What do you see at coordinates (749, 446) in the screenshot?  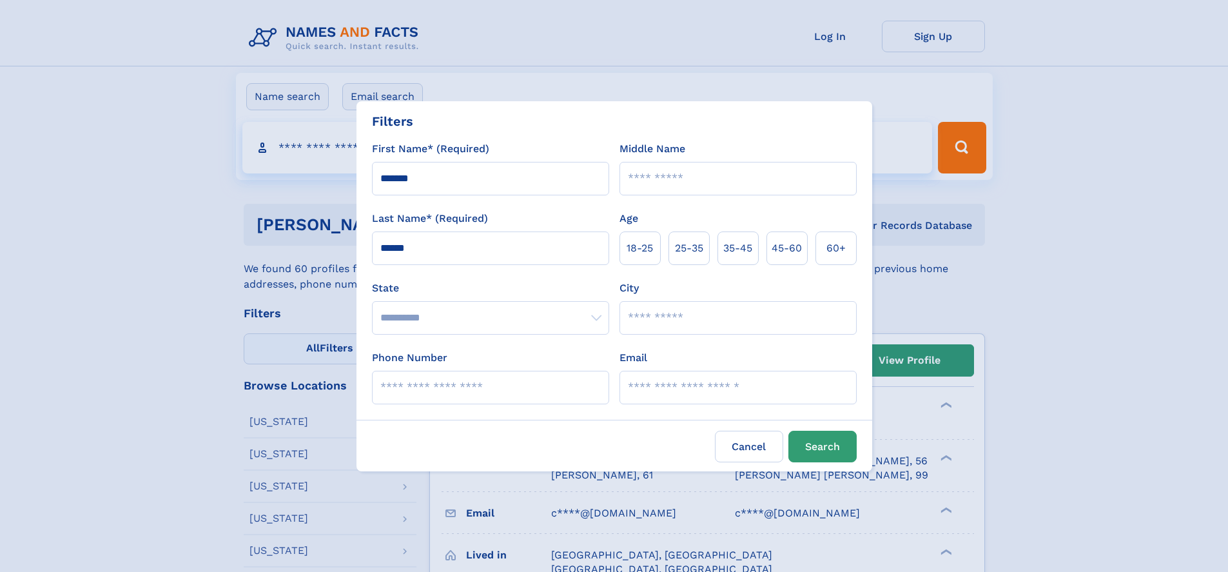 I see `label: Cancel` at bounding box center [749, 446].